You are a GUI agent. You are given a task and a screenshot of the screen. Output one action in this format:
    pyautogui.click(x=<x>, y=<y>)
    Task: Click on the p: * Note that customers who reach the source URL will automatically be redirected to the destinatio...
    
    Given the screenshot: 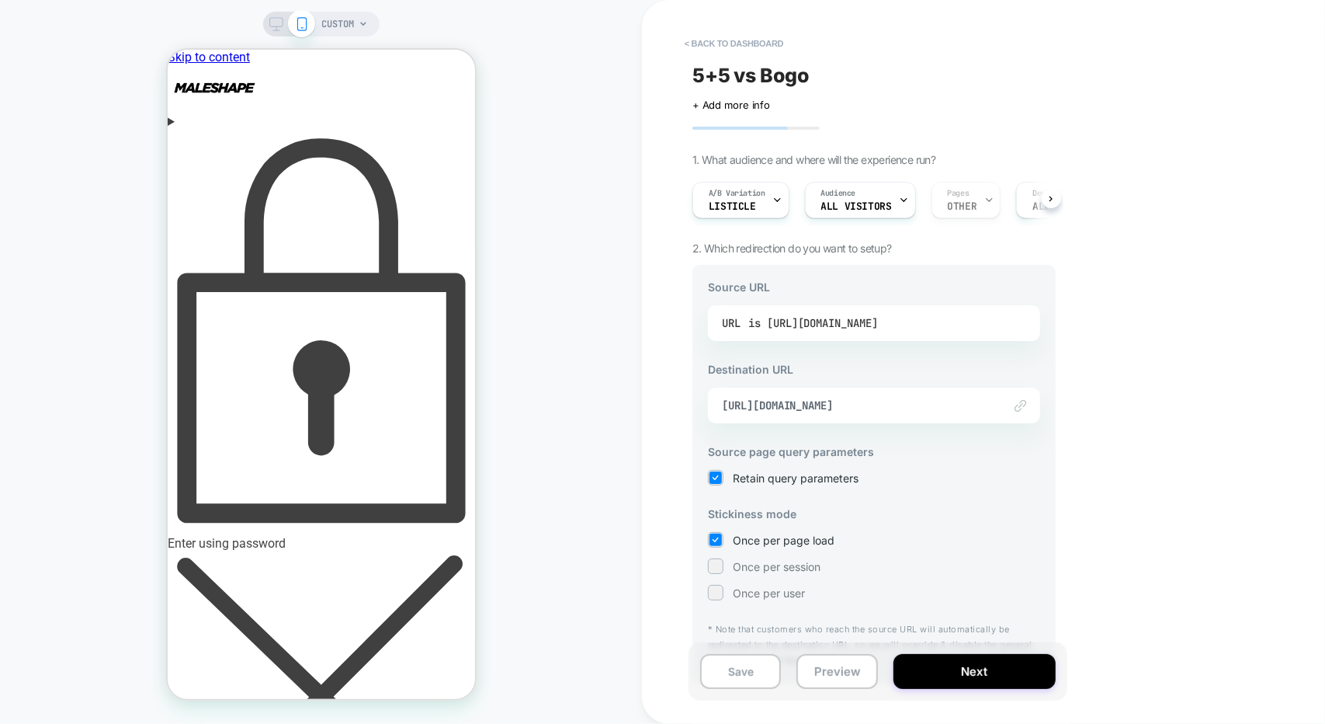 What is the action you would take?
    pyautogui.click(x=874, y=644)
    